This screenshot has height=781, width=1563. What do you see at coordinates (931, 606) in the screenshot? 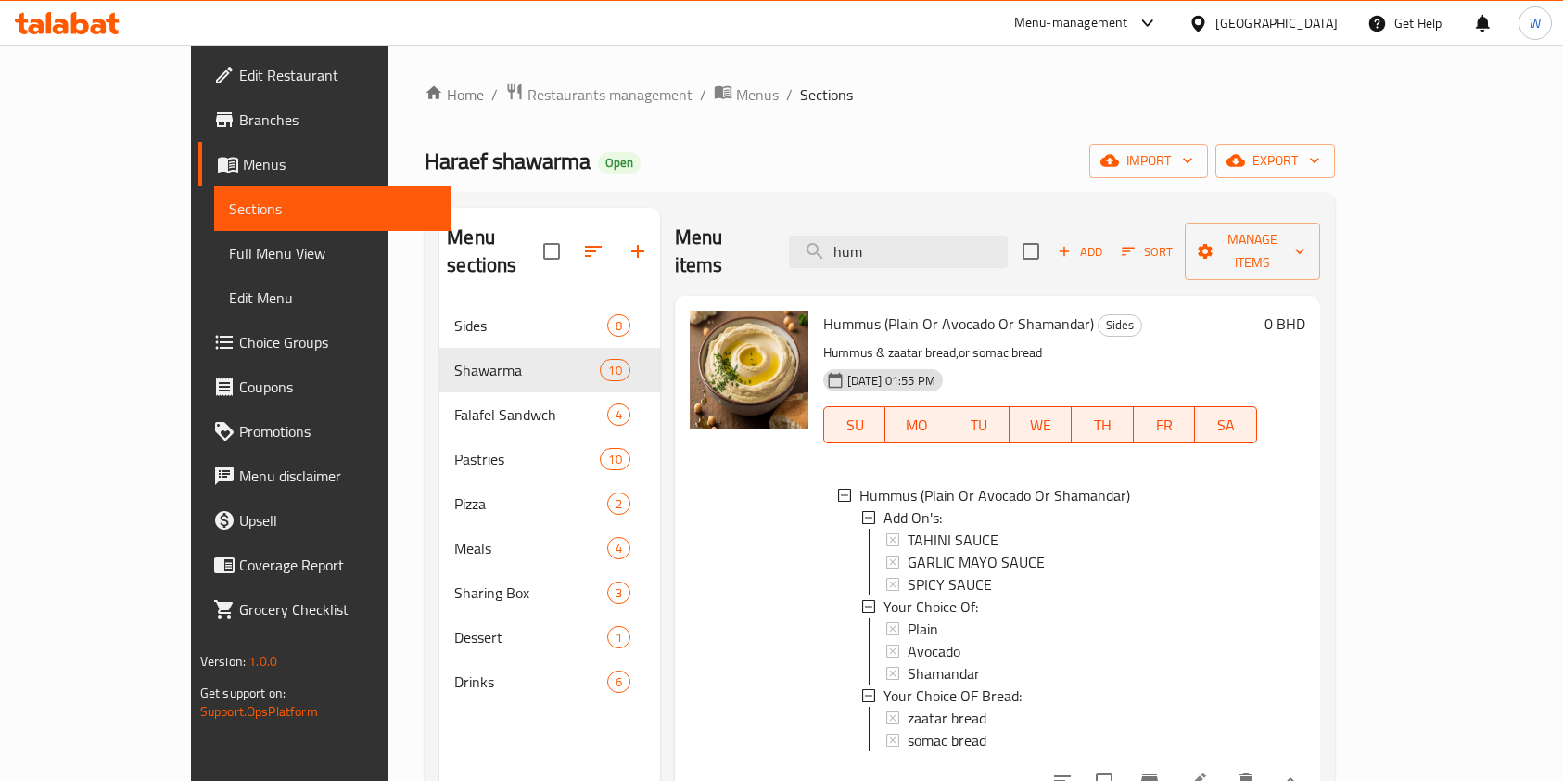
I see `span: Your Choice Of:` at bounding box center [931, 606].